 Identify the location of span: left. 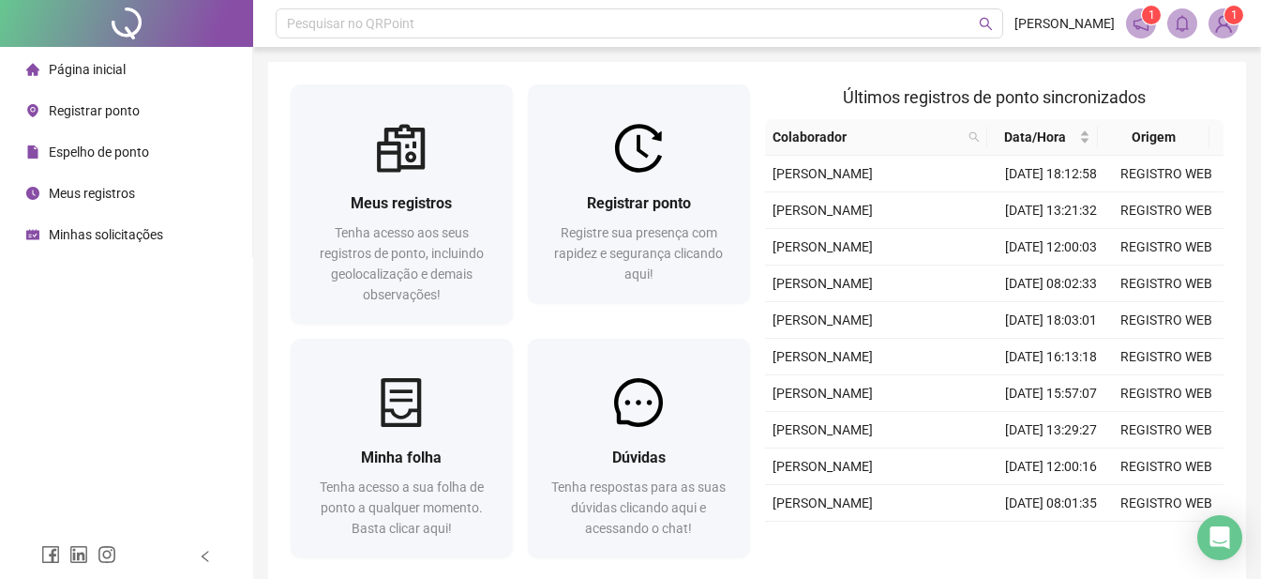
(205, 556).